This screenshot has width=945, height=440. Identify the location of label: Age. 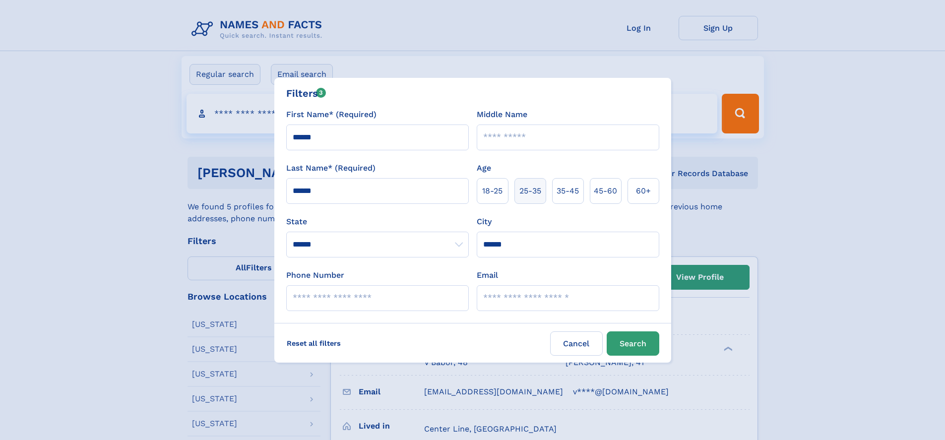
(484, 168).